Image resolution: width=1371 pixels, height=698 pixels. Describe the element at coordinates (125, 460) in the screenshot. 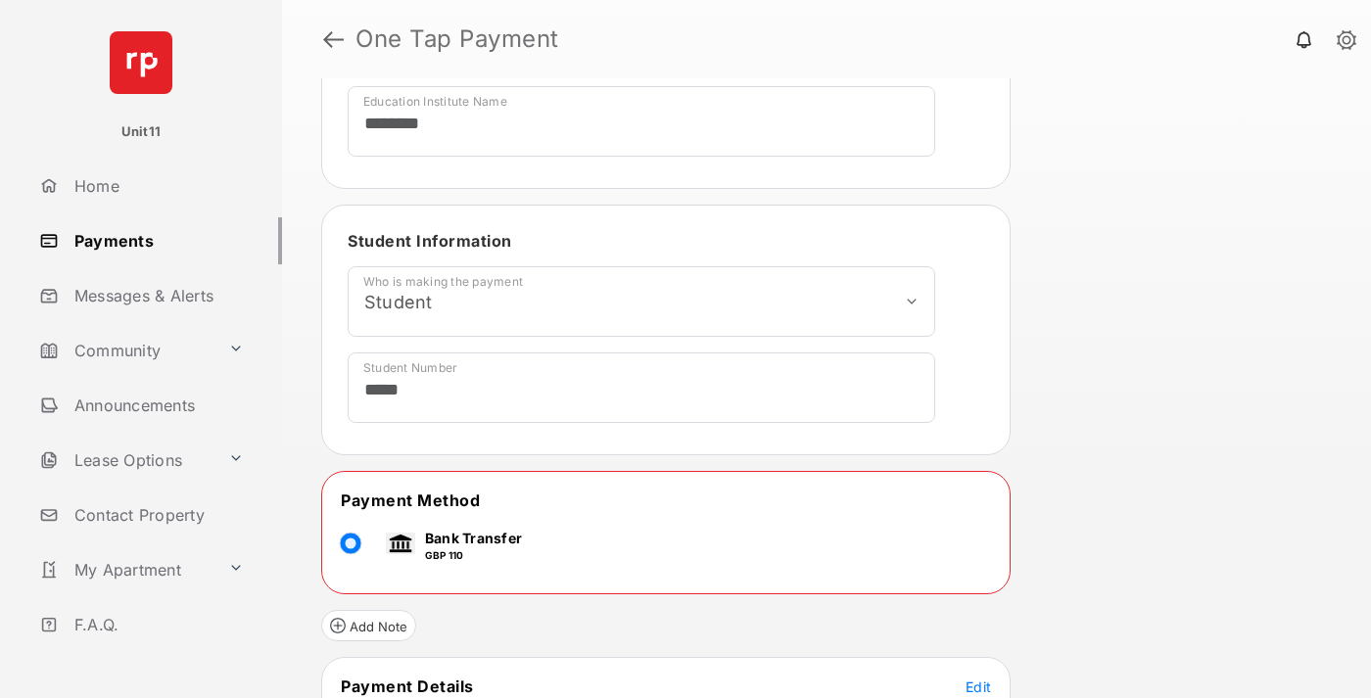

I see `a: Lease Options` at that location.